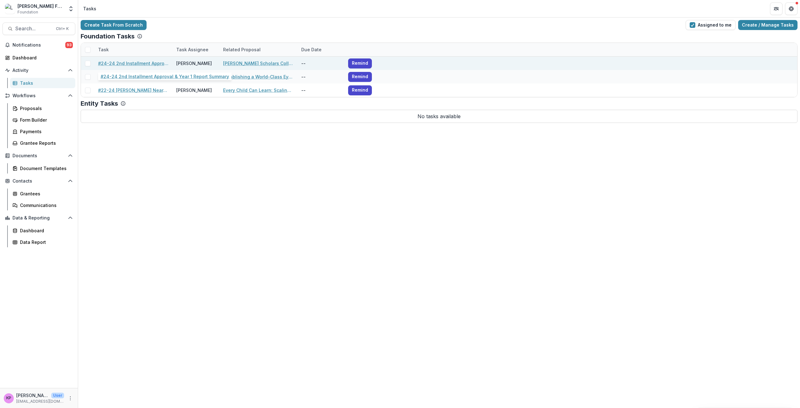 The width and height of the screenshot is (800, 408). What do you see at coordinates (71, 9) in the screenshot?
I see `button: Open entity switcher` at bounding box center [71, 9].